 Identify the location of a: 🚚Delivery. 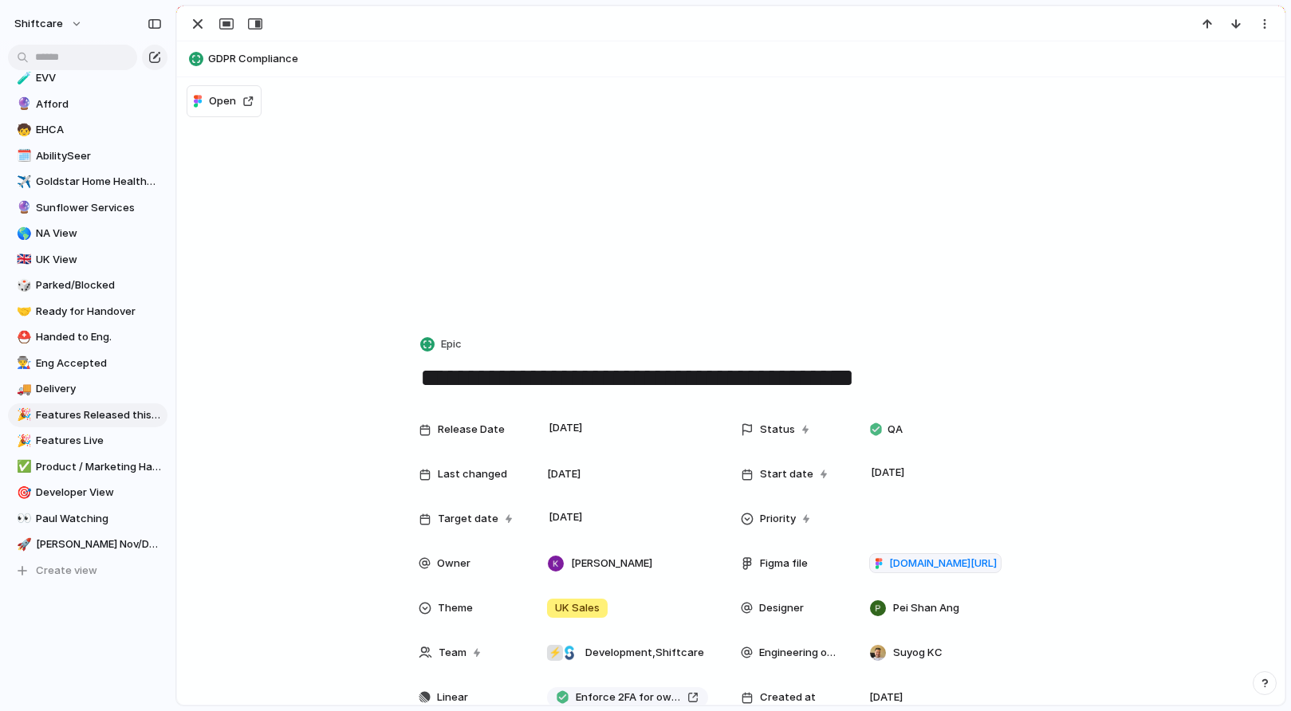
(88, 389).